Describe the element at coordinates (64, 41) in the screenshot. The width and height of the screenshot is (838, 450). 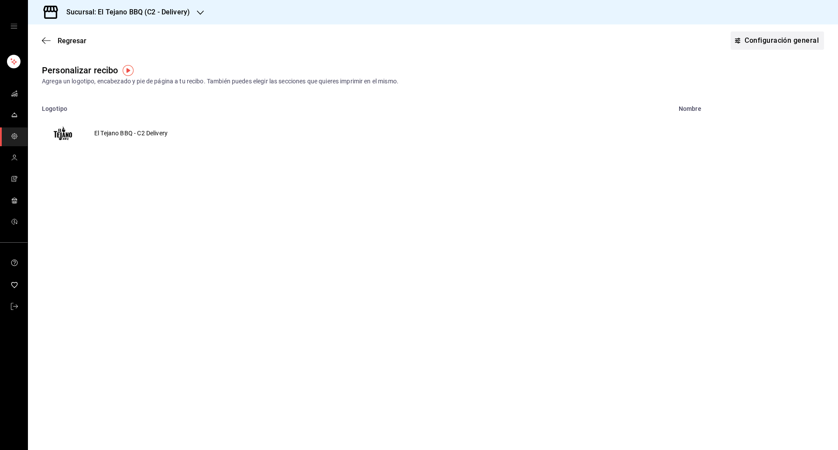
I see `button: Regresar` at that location.